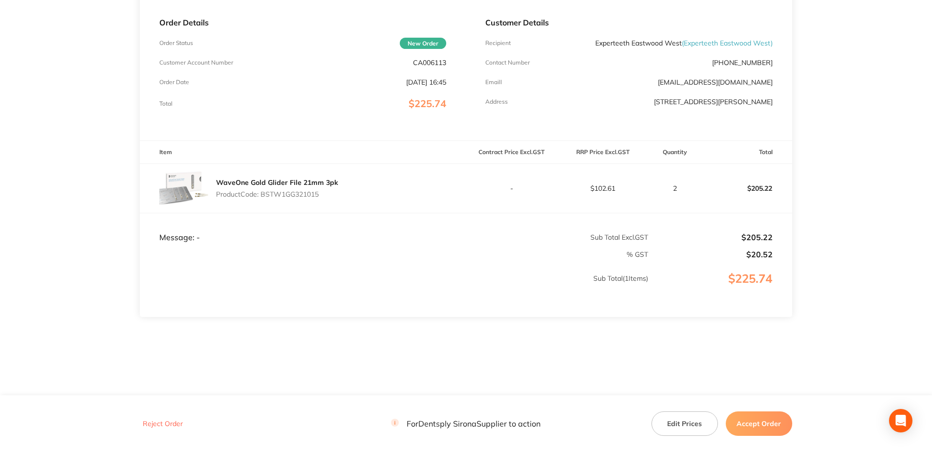  What do you see at coordinates (174, 82) in the screenshot?
I see `p: Order Date` at bounding box center [174, 82].